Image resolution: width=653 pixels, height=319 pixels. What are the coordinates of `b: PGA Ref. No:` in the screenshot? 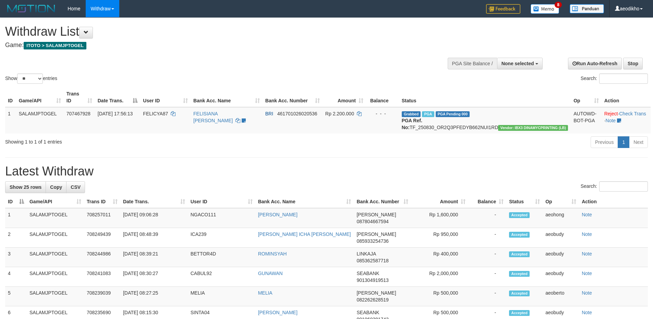 It's located at (412, 124).